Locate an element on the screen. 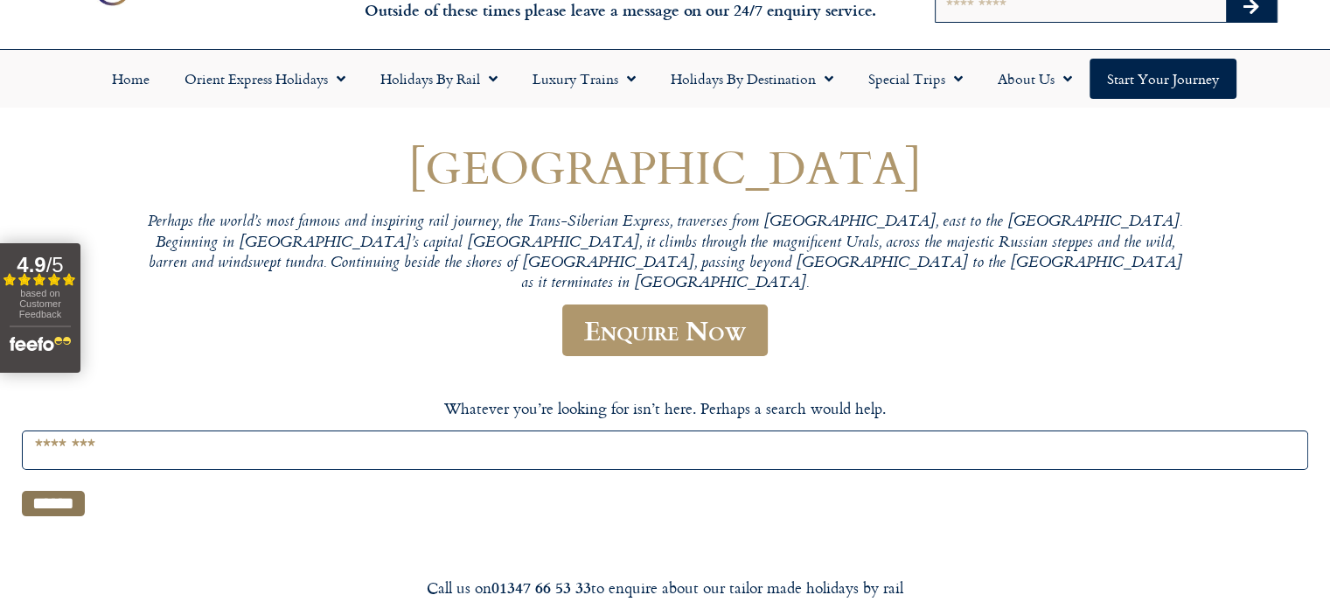  nav: Menu is located at coordinates (665, 79).